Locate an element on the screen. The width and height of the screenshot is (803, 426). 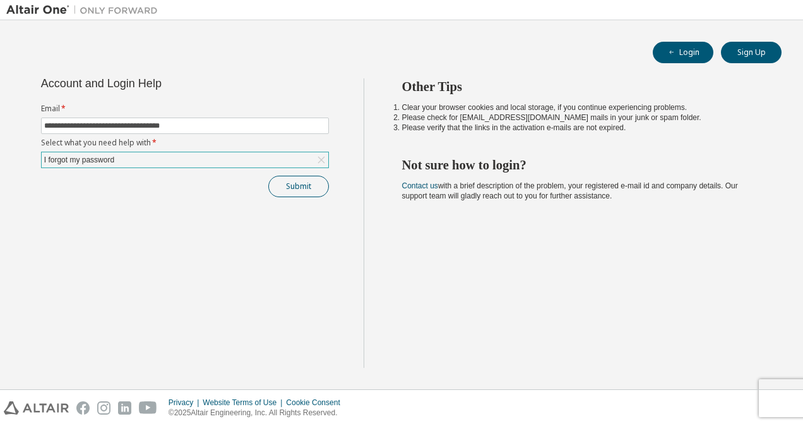
button: Login is located at coordinates (683, 52).